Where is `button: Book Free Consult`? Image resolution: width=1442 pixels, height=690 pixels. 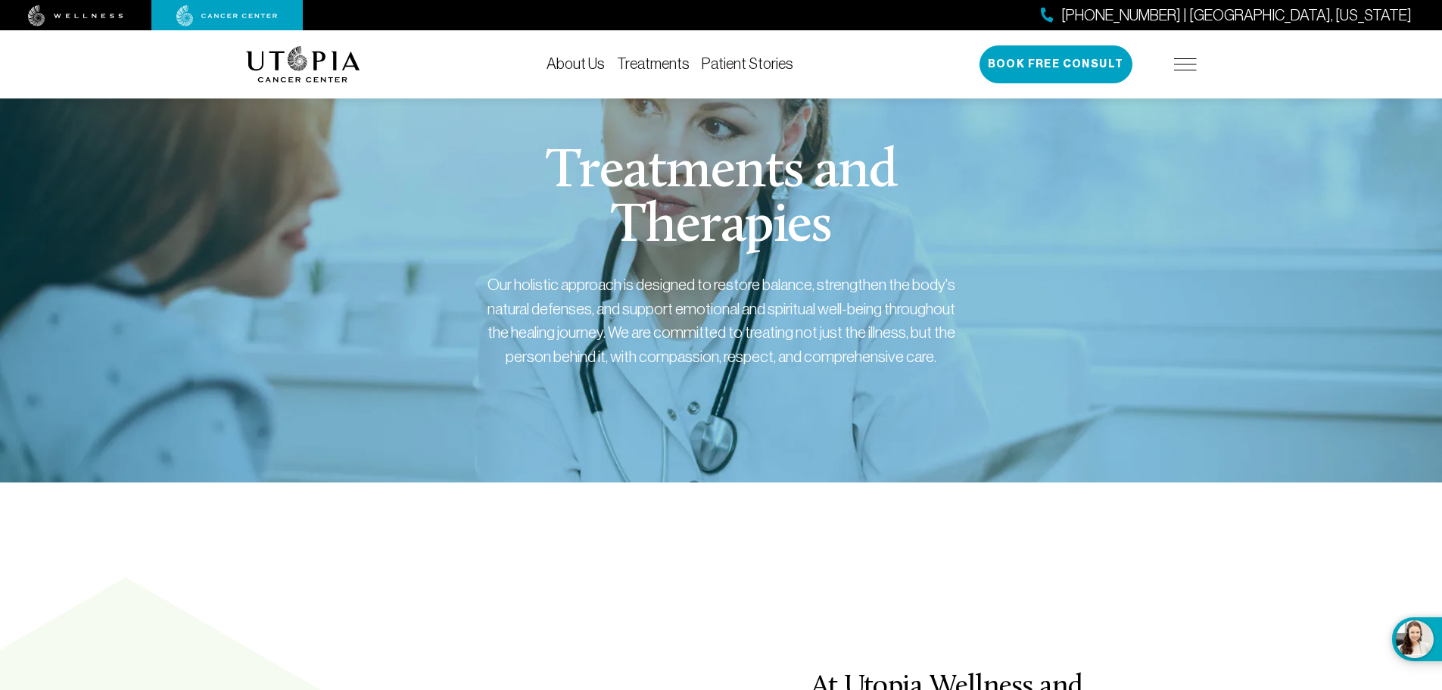 button: Book Free Consult is located at coordinates (1056, 64).